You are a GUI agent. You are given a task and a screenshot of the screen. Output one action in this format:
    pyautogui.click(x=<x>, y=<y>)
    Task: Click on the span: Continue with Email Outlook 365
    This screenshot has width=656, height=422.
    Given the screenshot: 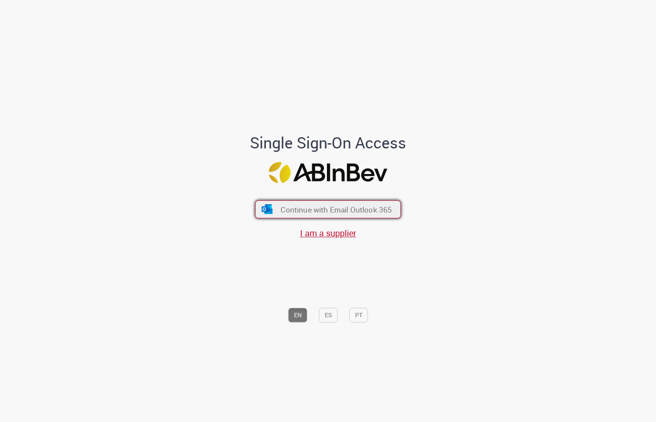 What is the action you would take?
    pyautogui.click(x=336, y=209)
    